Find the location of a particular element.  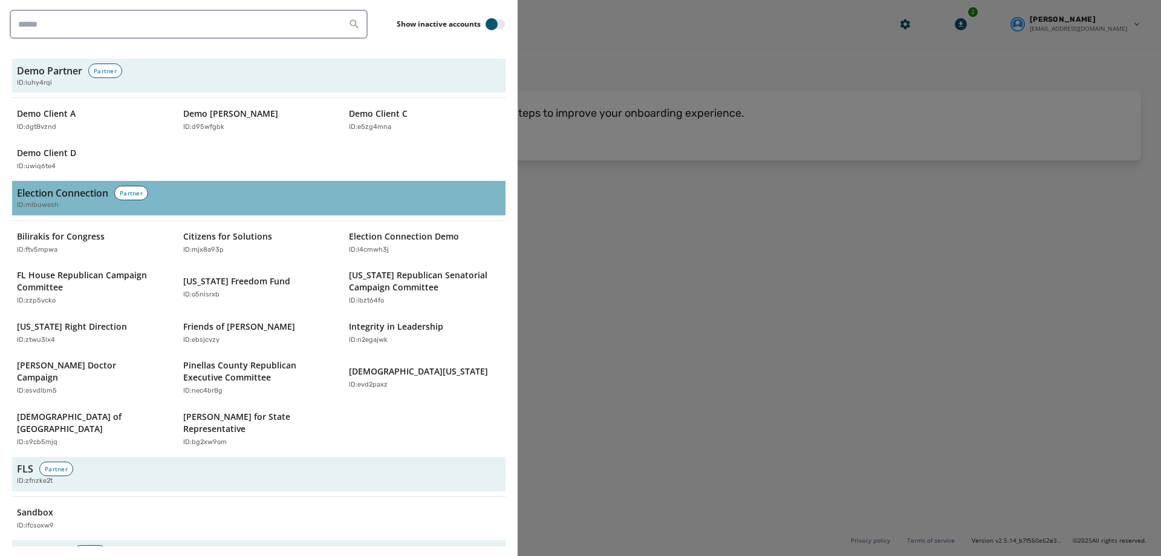

p: Demo Client D is located at coordinates (47, 153).